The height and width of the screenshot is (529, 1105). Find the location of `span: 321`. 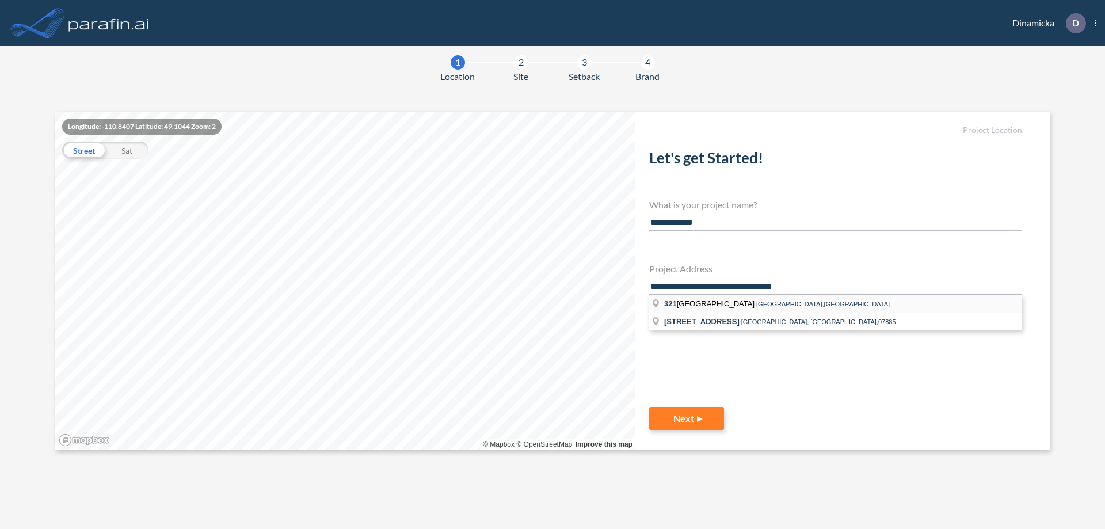

span: 321 is located at coordinates (670, 303).